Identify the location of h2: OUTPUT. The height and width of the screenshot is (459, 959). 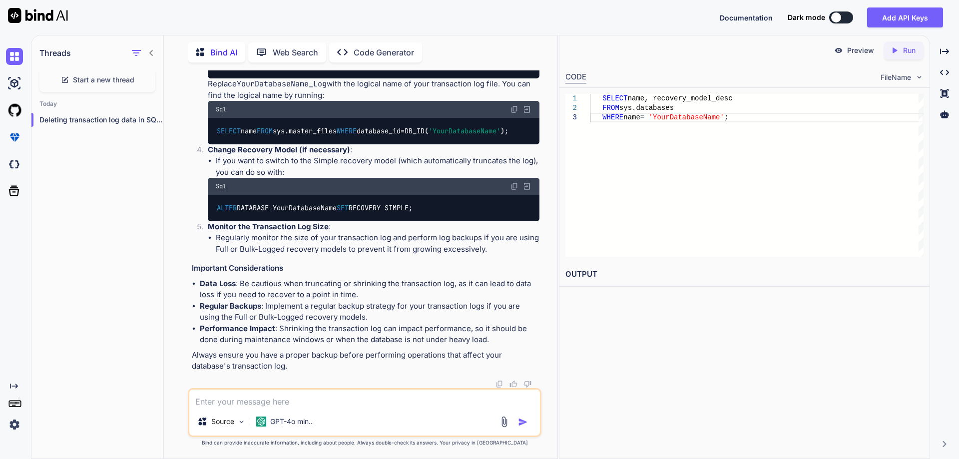
(745, 274).